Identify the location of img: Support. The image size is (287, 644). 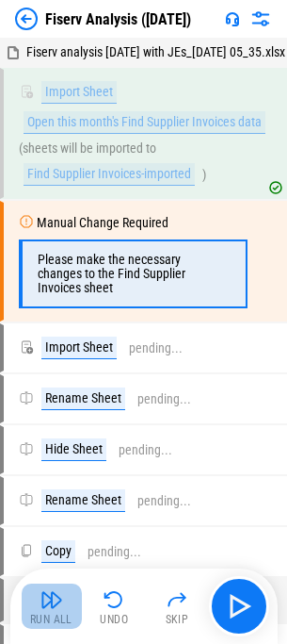
(233, 19).